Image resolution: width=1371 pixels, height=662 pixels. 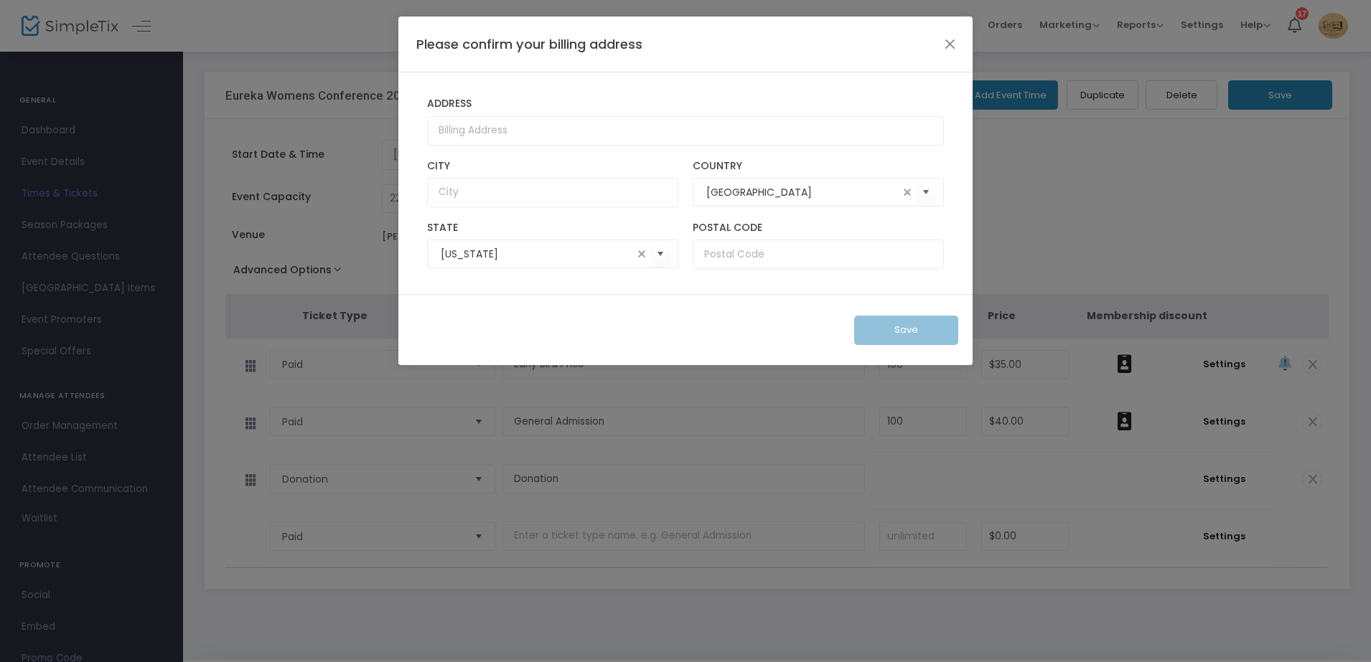 I want to click on label: Postal Code, so click(x=818, y=228).